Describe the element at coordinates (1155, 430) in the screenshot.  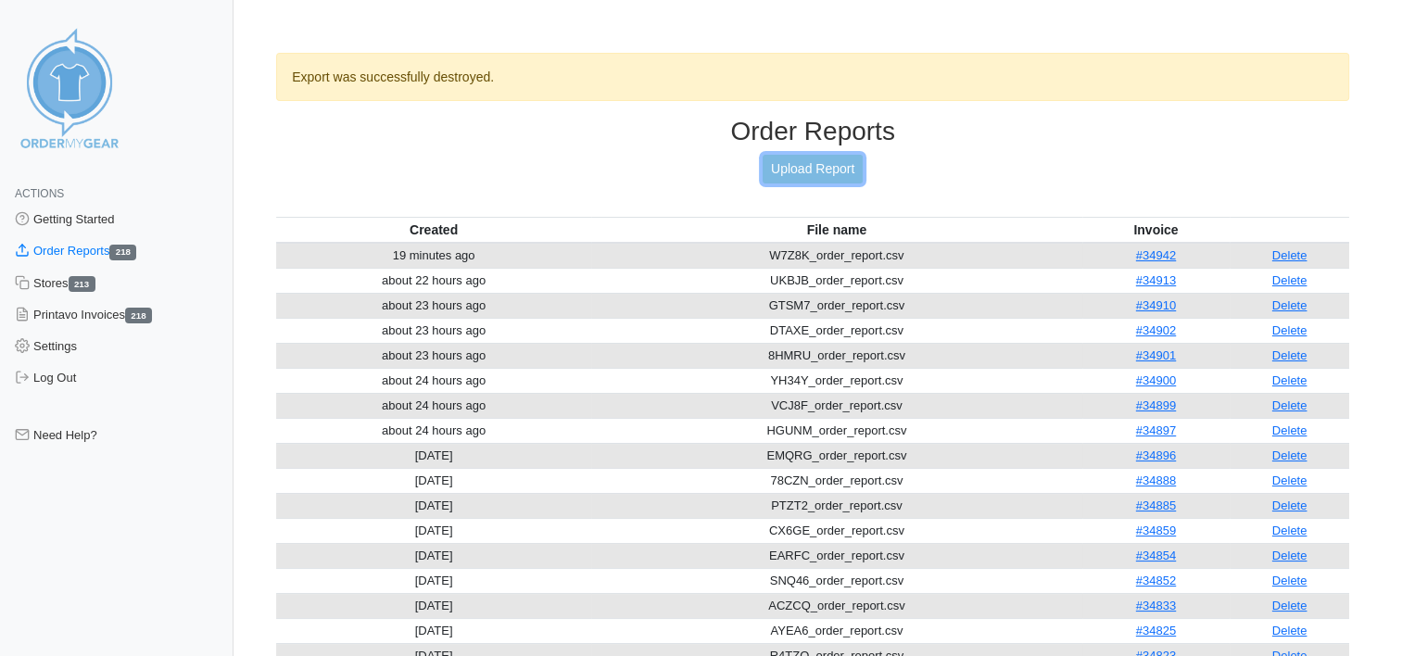
I see `a: #34897` at that location.